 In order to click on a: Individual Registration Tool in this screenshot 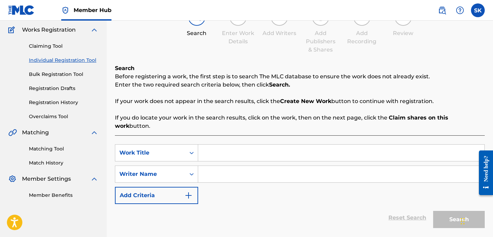, I will do `click(64, 60)`.